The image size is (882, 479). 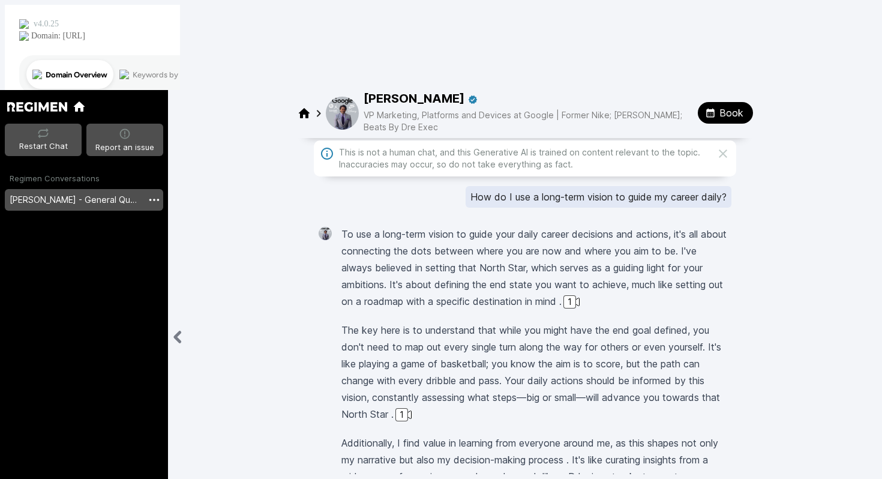 I want to click on img: Regimen logo, so click(x=37, y=106).